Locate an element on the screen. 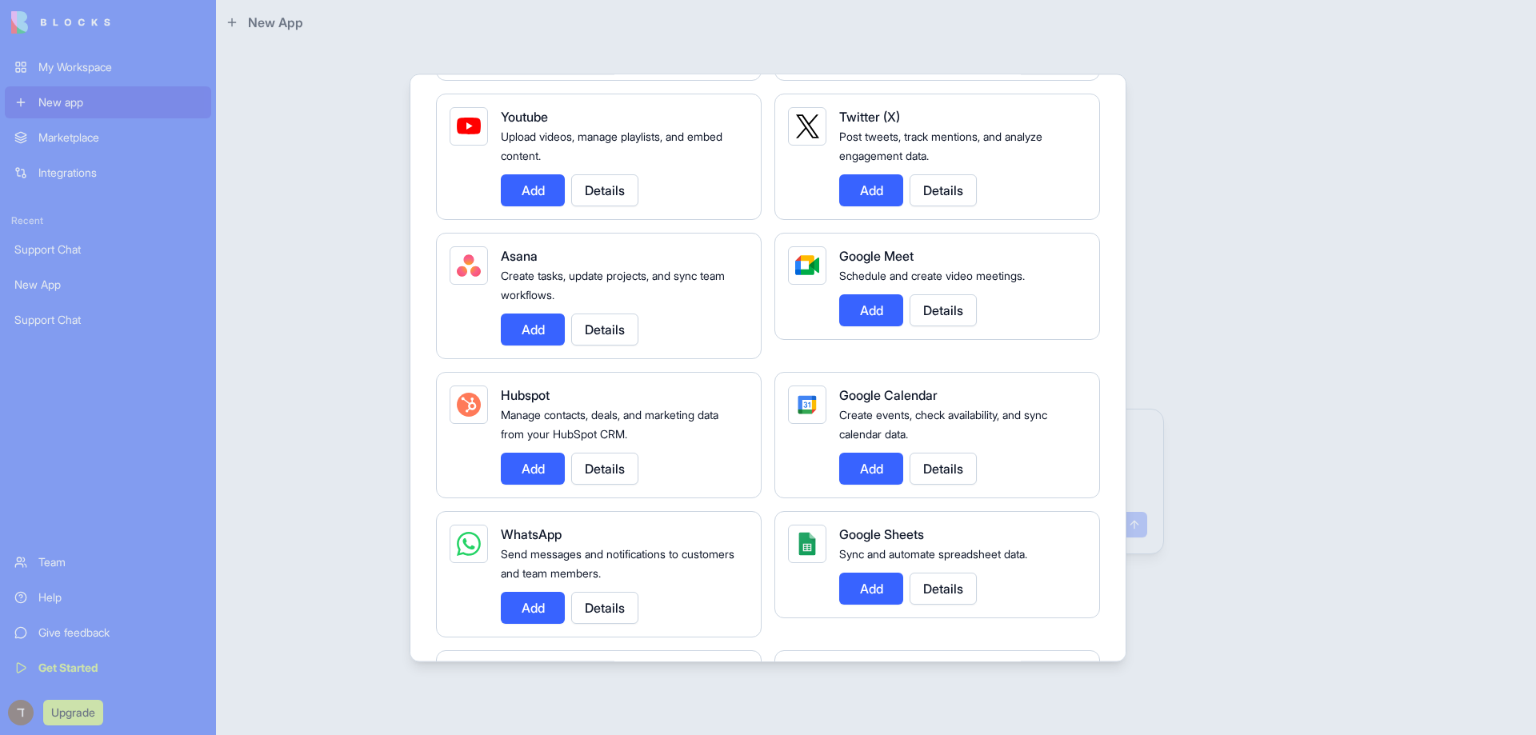 The image size is (1536, 735). span: Upload videos, manage playlists, and embed content. is located at coordinates (611, 146).